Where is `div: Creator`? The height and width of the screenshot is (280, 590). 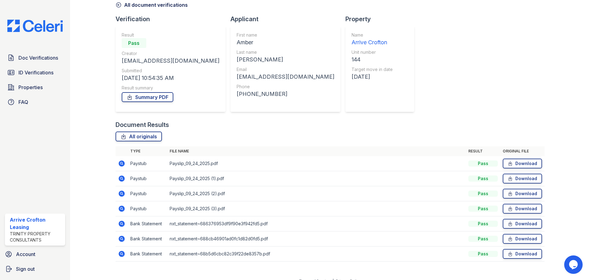
div: Creator is located at coordinates (171, 54).